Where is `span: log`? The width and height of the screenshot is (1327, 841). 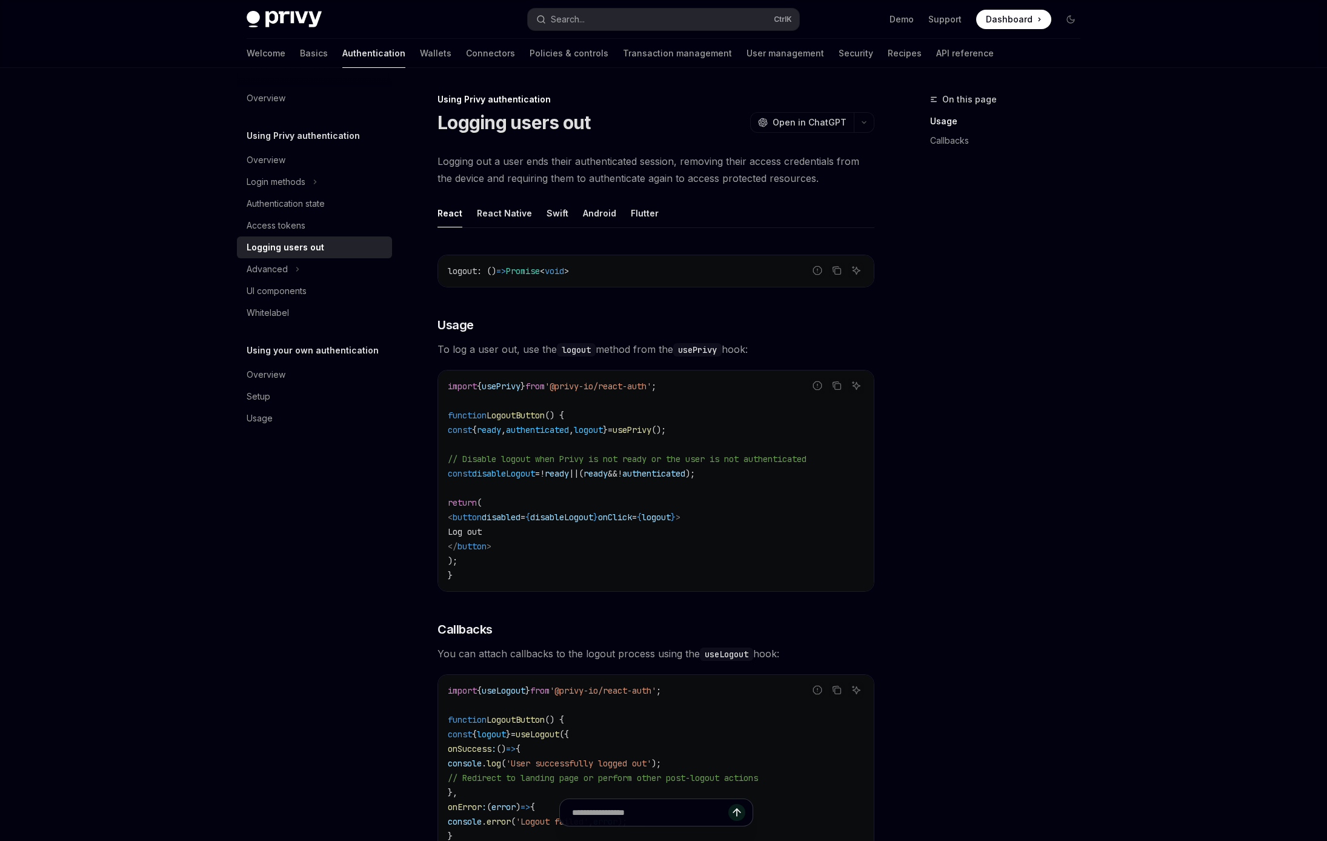 span: log is located at coordinates (494, 763).